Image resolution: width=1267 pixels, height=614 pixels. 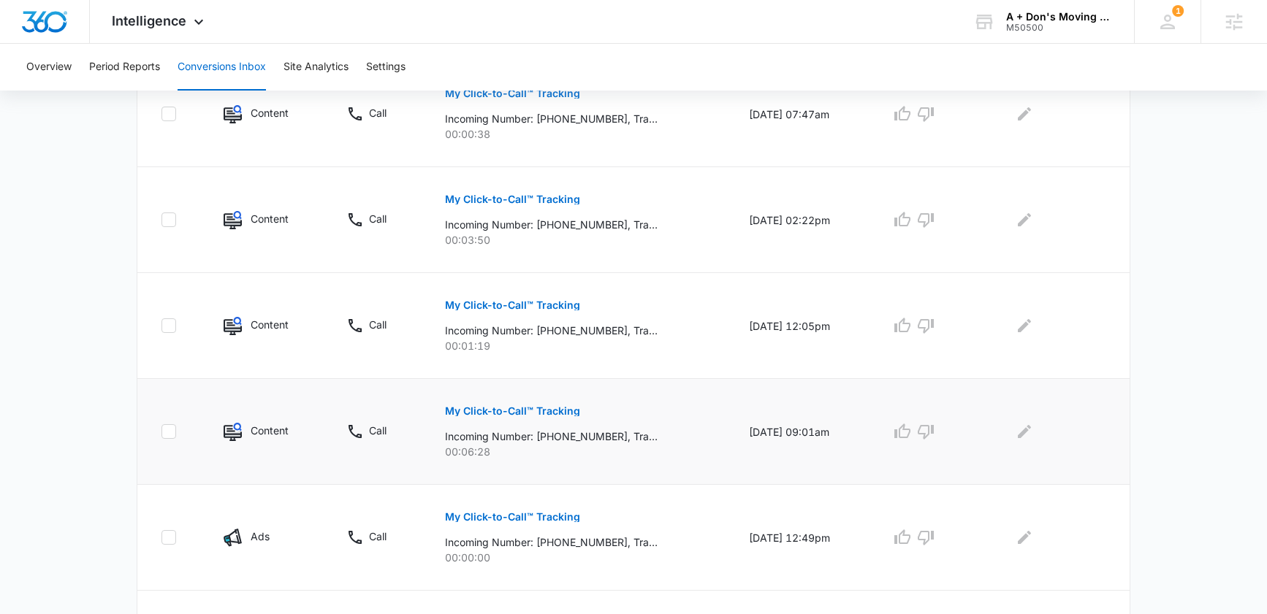 I want to click on span: 1, so click(x=1177, y=11).